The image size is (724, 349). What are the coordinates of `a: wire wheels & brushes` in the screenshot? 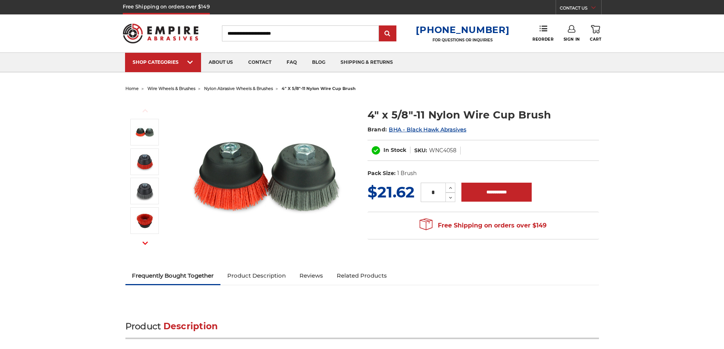 It's located at (171, 89).